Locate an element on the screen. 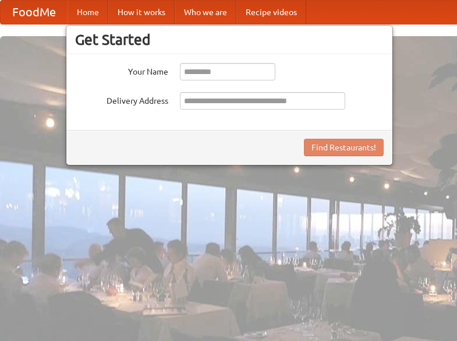 Image resolution: width=457 pixels, height=341 pixels. label: Delivery Address is located at coordinates (122, 99).